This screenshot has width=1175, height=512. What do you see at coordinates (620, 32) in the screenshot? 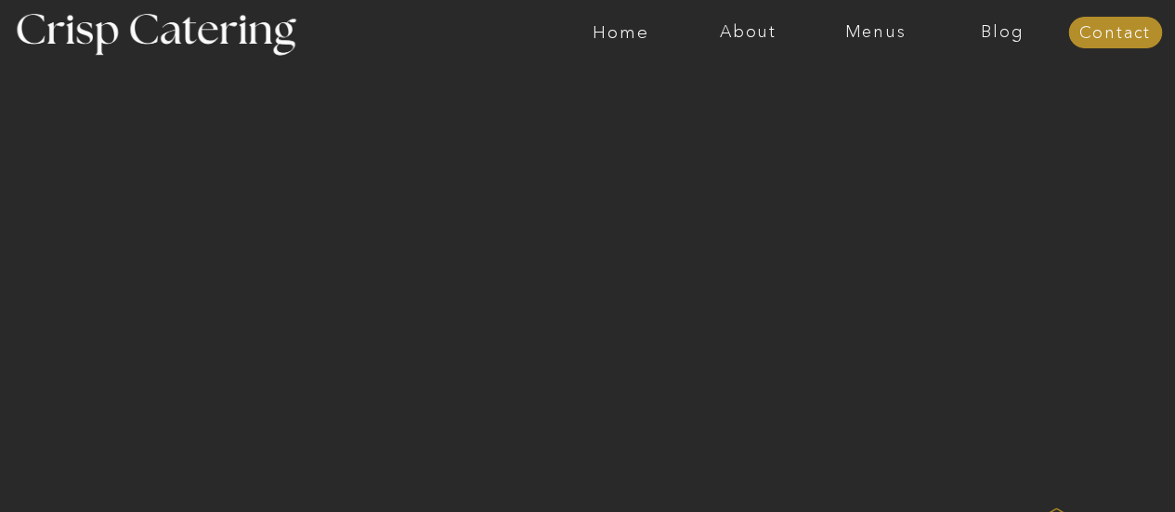
I see `nav: Home` at bounding box center [620, 32].